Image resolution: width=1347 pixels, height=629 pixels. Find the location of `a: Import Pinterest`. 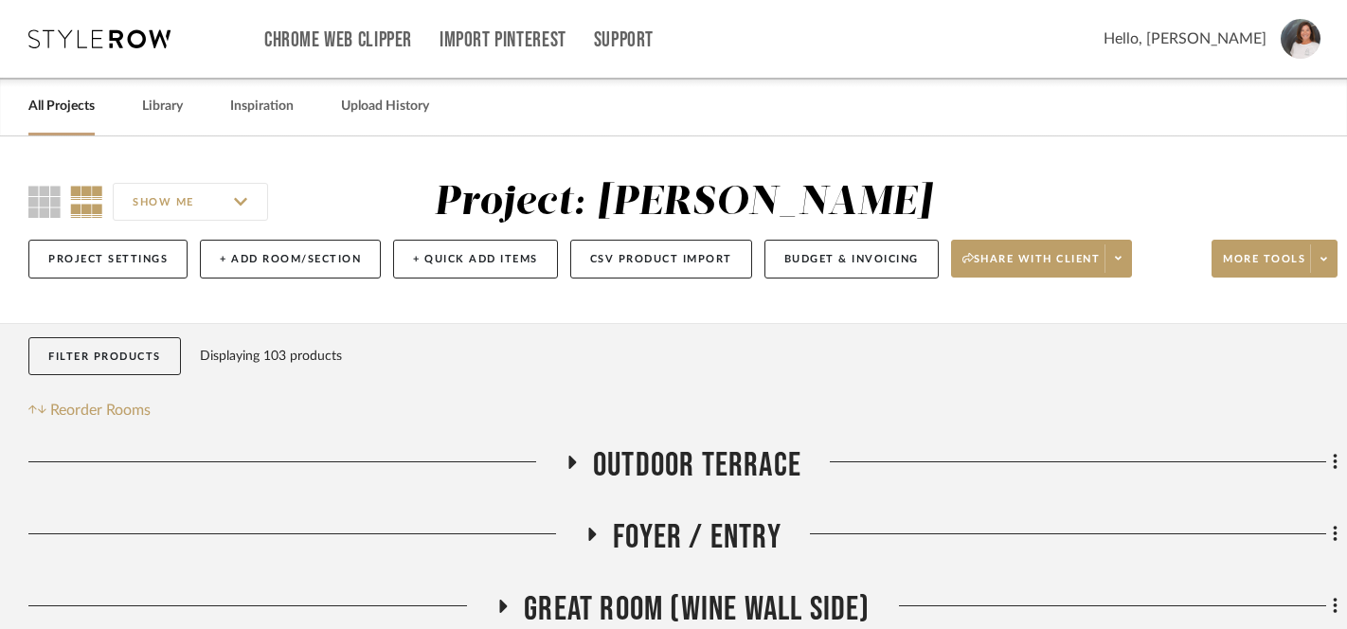

a: Import Pinterest is located at coordinates (503, 40).